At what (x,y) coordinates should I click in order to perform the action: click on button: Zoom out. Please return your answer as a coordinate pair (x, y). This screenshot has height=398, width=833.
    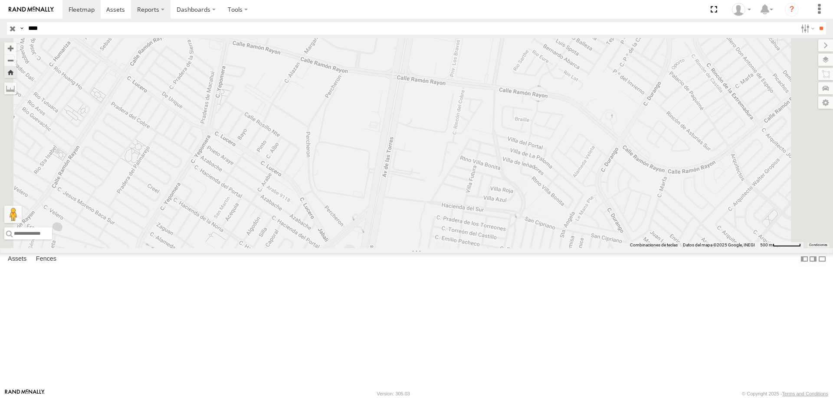
    Looking at the image, I should click on (10, 60).